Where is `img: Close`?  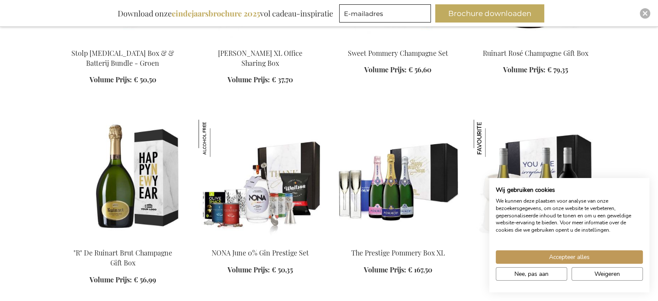 img: Close is located at coordinates (645, 13).